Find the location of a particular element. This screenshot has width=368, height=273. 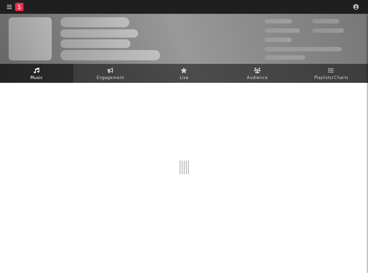

span: Audience is located at coordinates (257, 78).